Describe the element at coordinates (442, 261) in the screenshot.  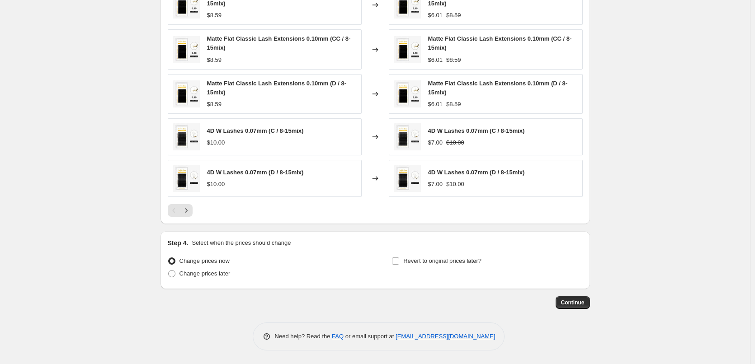
I see `span: Revert to original prices later?` at that location.